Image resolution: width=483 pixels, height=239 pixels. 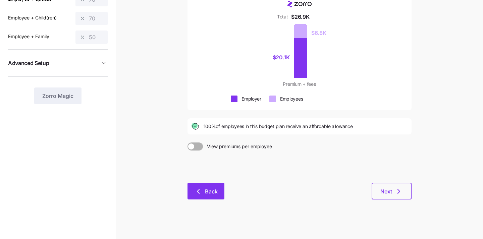 What do you see at coordinates (29, 63) in the screenshot?
I see `span: Advanced Setup` at bounding box center [29, 63].